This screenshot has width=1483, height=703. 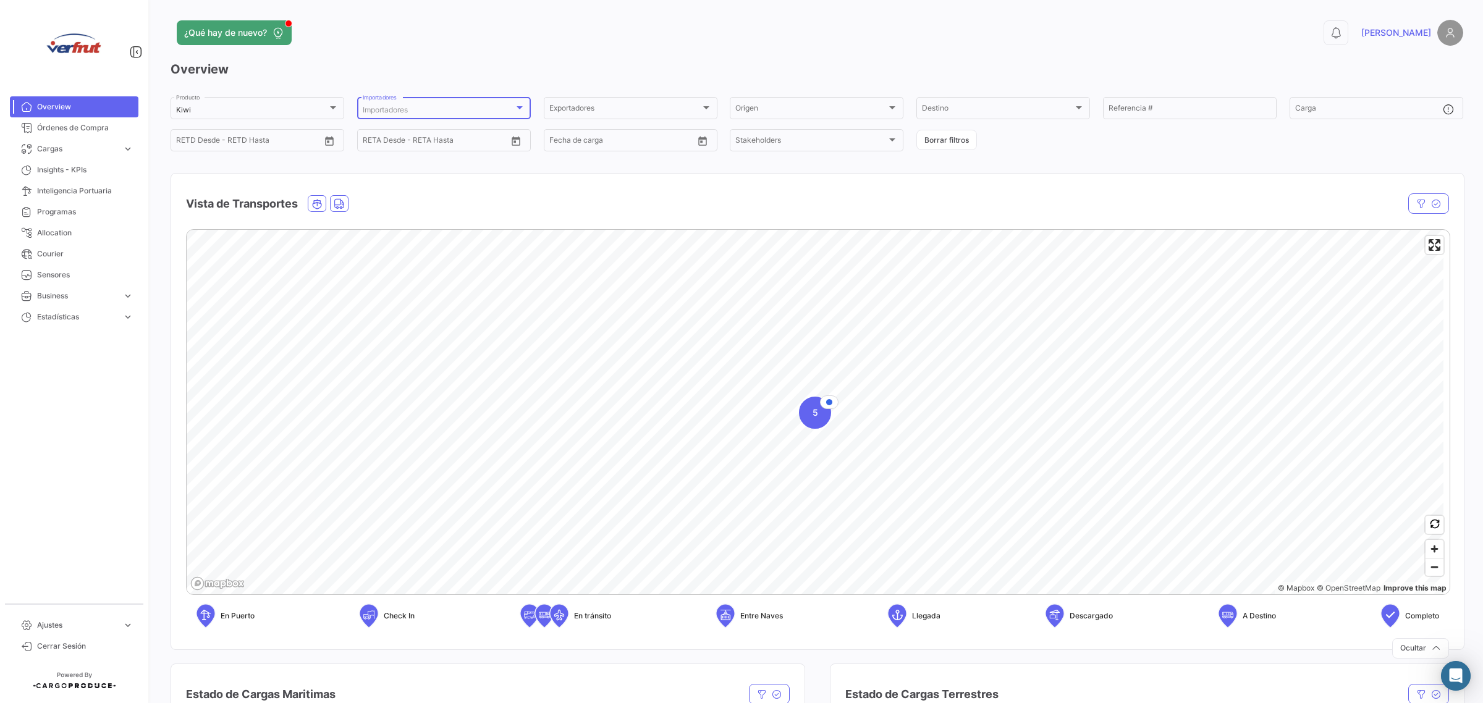 What do you see at coordinates (85, 107) in the screenshot?
I see `span: Overview` at bounding box center [85, 107].